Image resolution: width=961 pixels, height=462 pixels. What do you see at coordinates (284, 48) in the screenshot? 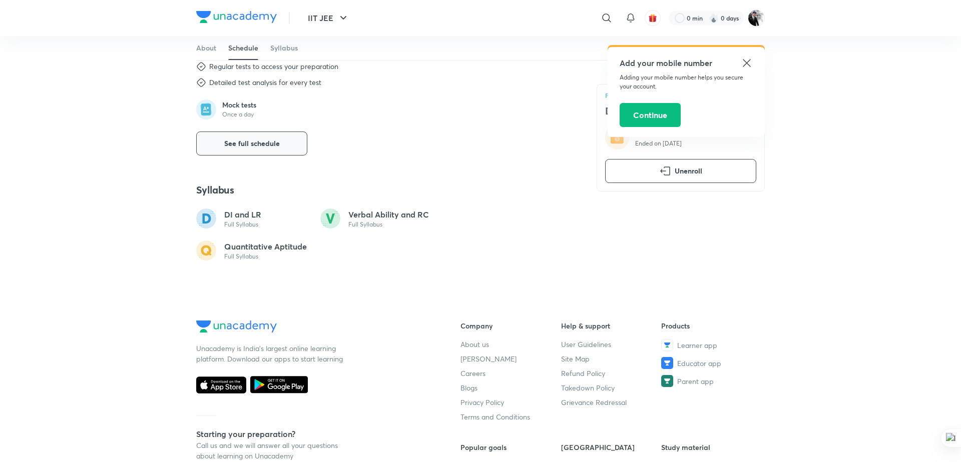
I see `a: Syllabus` at bounding box center [284, 48].